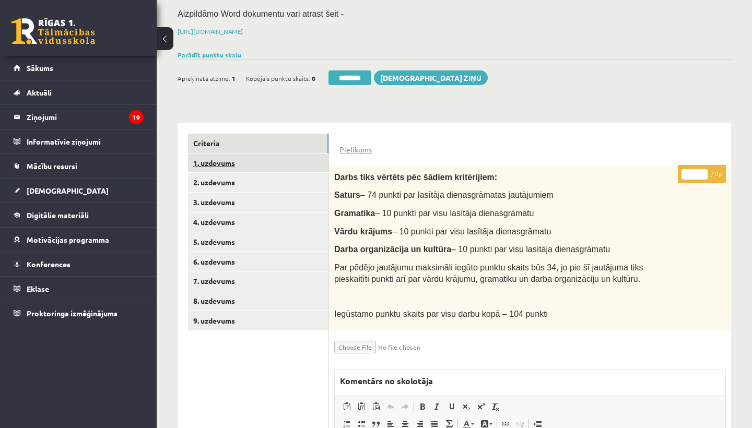 This screenshot has height=428, width=752. I want to click on a: 4. uzdevums, so click(258, 222).